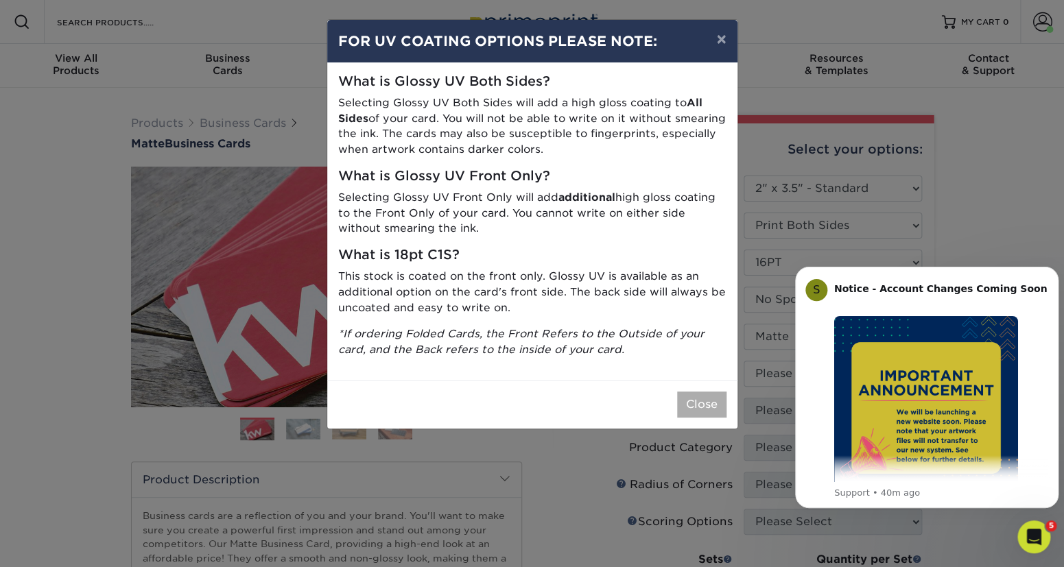 The width and height of the screenshot is (1064, 567). What do you see at coordinates (586, 197) in the screenshot?
I see `strong: additional` at bounding box center [586, 197].